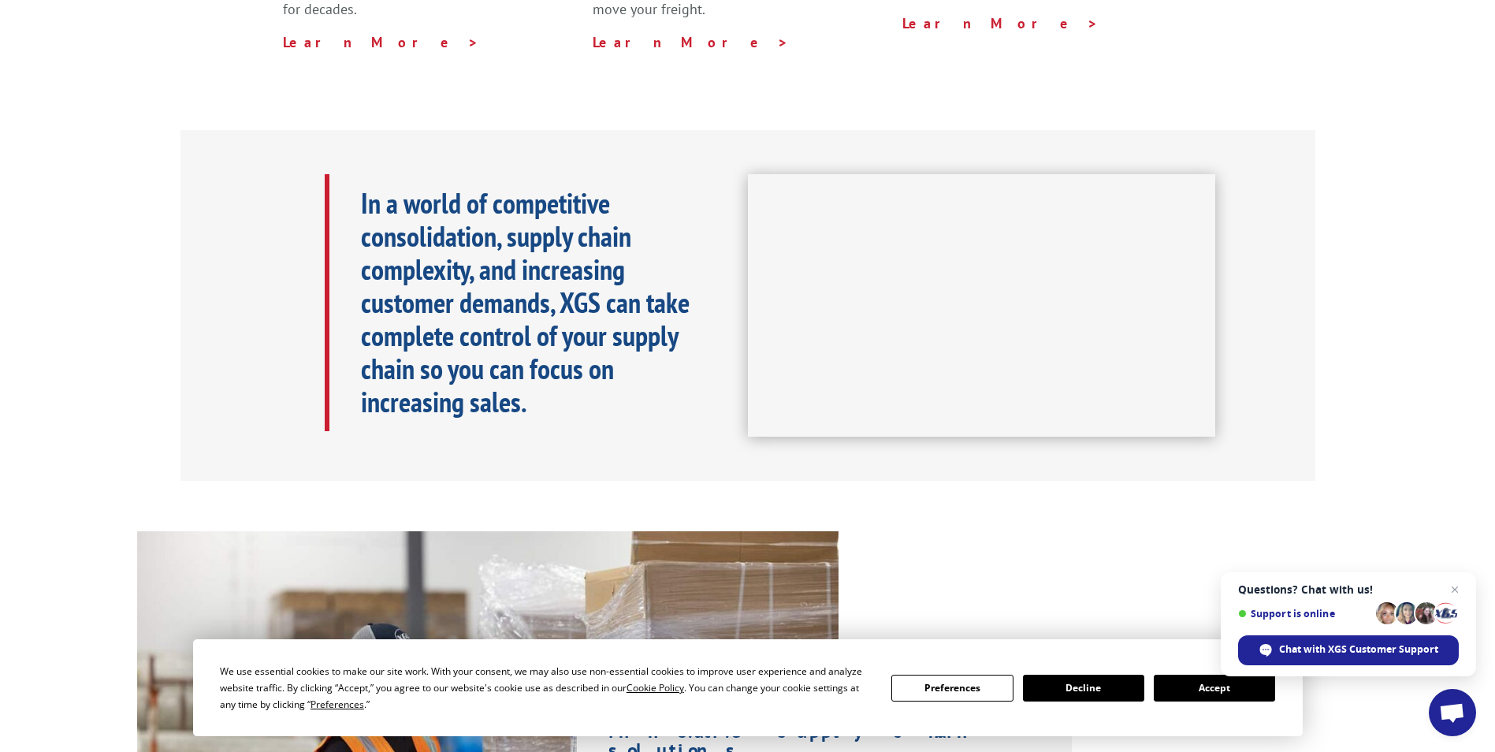  Describe the element at coordinates (525, 302) in the screenshot. I see `b: In a world of competitive consolidation, supply chain complexity, and increasing customer demands...` at that location.